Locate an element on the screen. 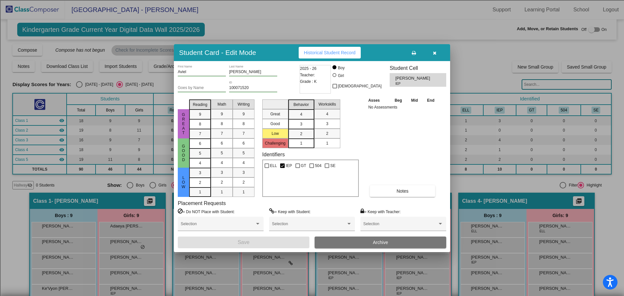 The height and width of the screenshot is (296, 624). span: 2025 - 26 is located at coordinates (308, 69).